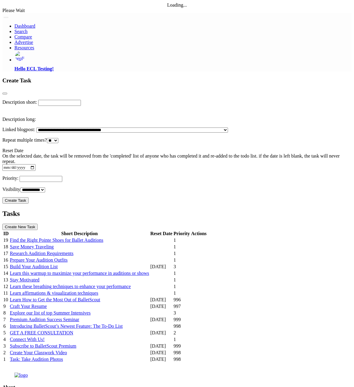 This screenshot has height=387, width=354. Describe the element at coordinates (66, 326) in the screenshot. I see `a: Introducing BalletScout’s Newest Feature: The To-Do List` at that location.